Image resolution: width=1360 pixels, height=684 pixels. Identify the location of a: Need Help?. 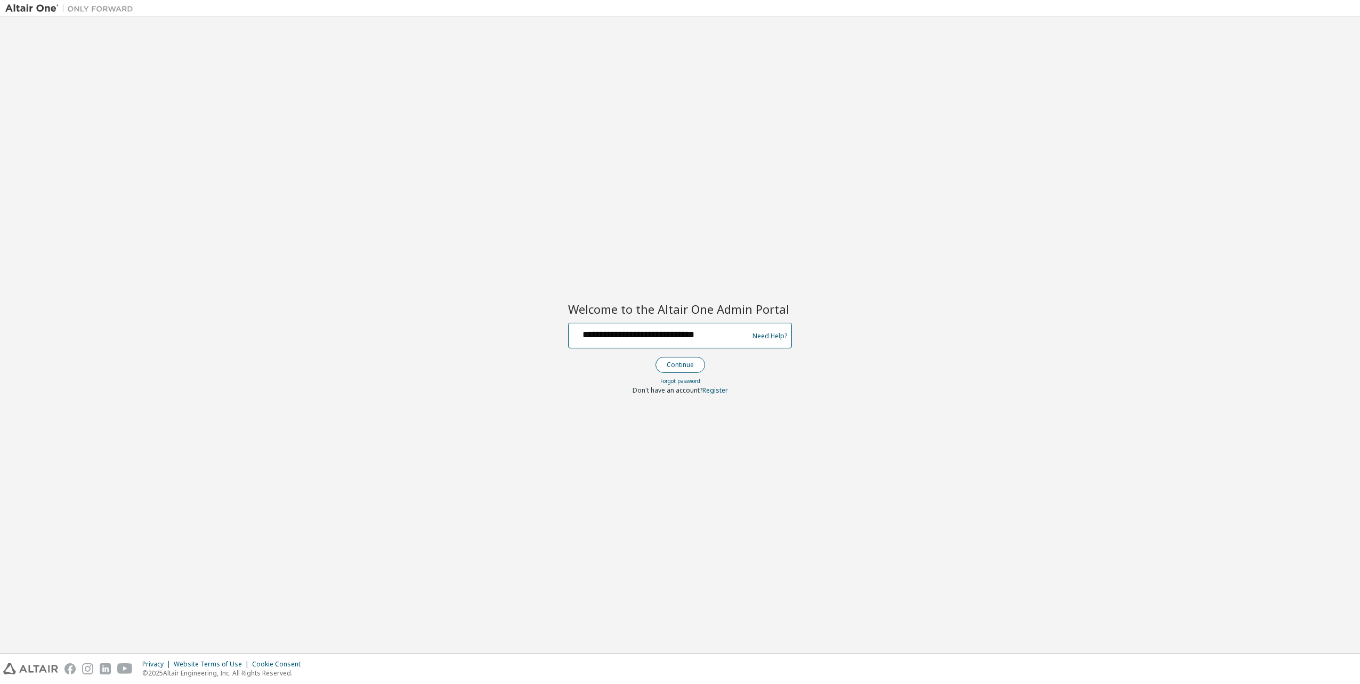
(770, 336).